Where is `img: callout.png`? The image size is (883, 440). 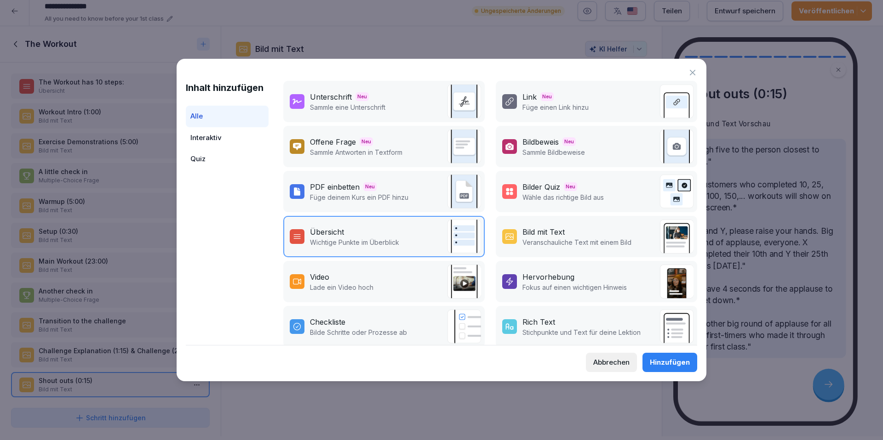
img: callout.png is located at coordinates (676, 282).